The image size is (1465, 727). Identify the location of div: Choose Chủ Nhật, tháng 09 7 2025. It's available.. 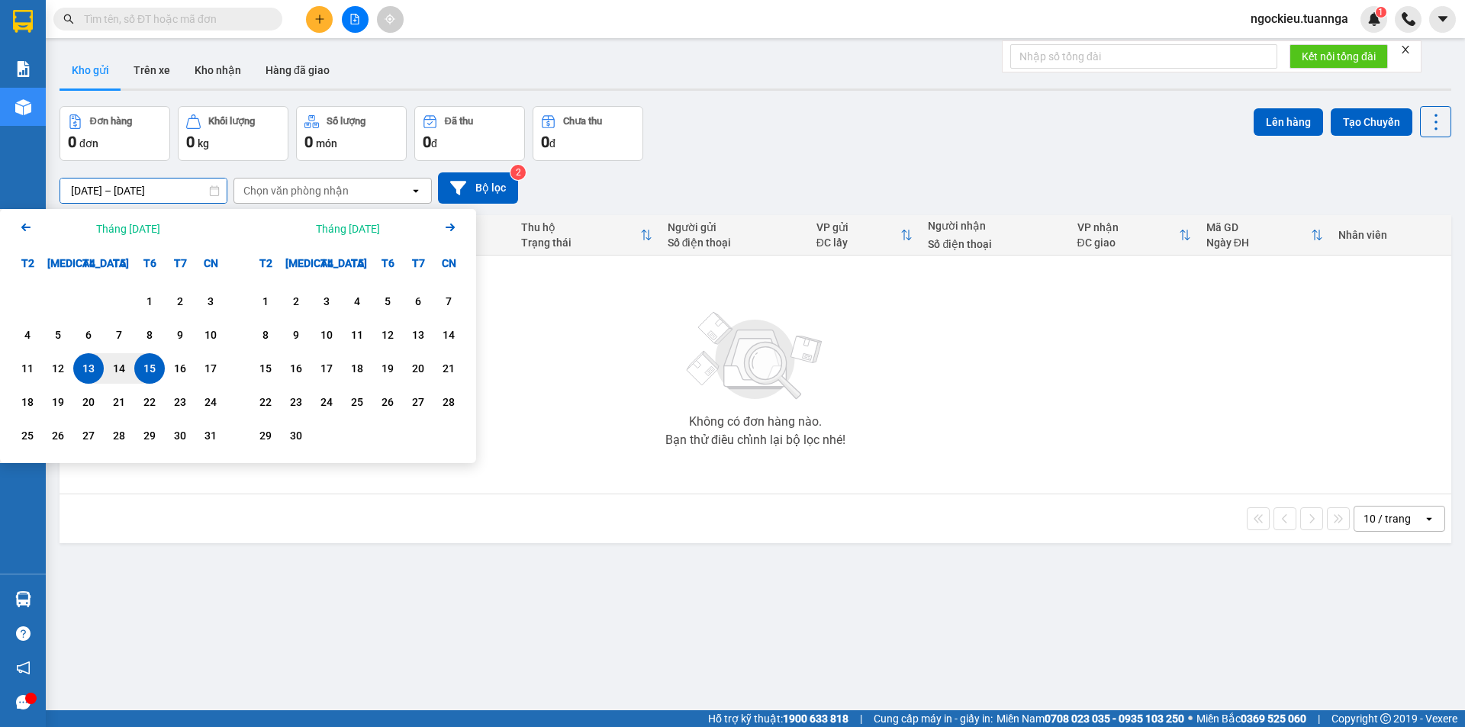
(449, 301).